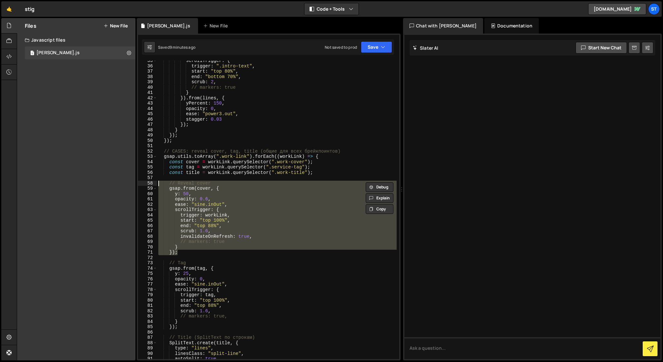 Image resolution: width=663 pixels, height=362 pixels. I want to click on div: 67, so click(147, 231).